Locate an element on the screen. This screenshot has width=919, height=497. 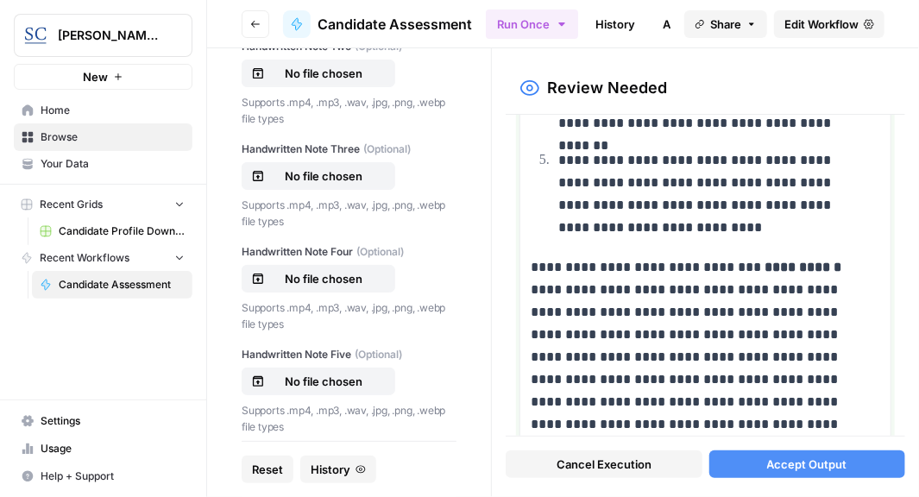
span: Recent Workflows is located at coordinates (85, 258).